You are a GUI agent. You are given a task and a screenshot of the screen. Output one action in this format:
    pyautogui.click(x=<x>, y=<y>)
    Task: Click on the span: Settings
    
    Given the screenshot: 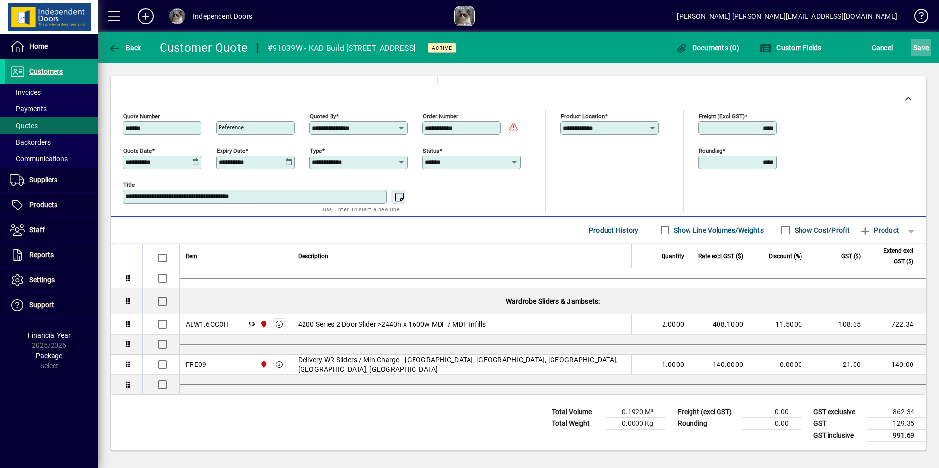 What is the action you would take?
    pyautogui.click(x=42, y=280)
    